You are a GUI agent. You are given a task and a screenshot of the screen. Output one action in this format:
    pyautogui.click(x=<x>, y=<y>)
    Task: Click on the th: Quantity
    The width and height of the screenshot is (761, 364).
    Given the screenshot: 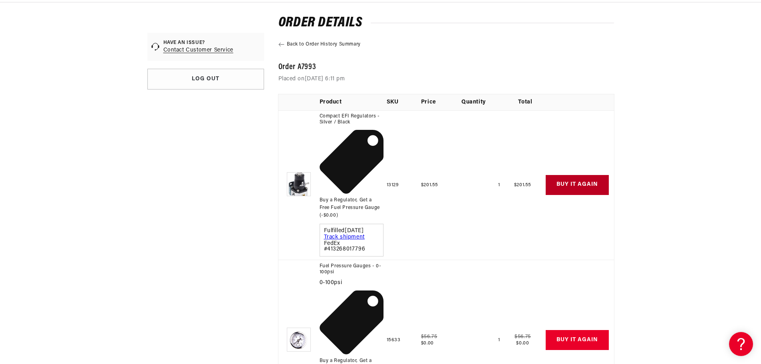 What is the action you would take?
    pyautogui.click(x=483, y=102)
    